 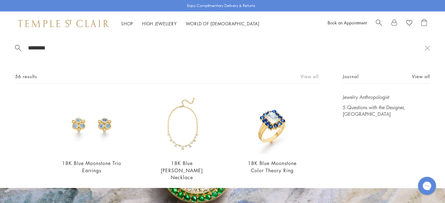 What do you see at coordinates (26, 76) in the screenshot?
I see `span: 56 results` at bounding box center [26, 76].